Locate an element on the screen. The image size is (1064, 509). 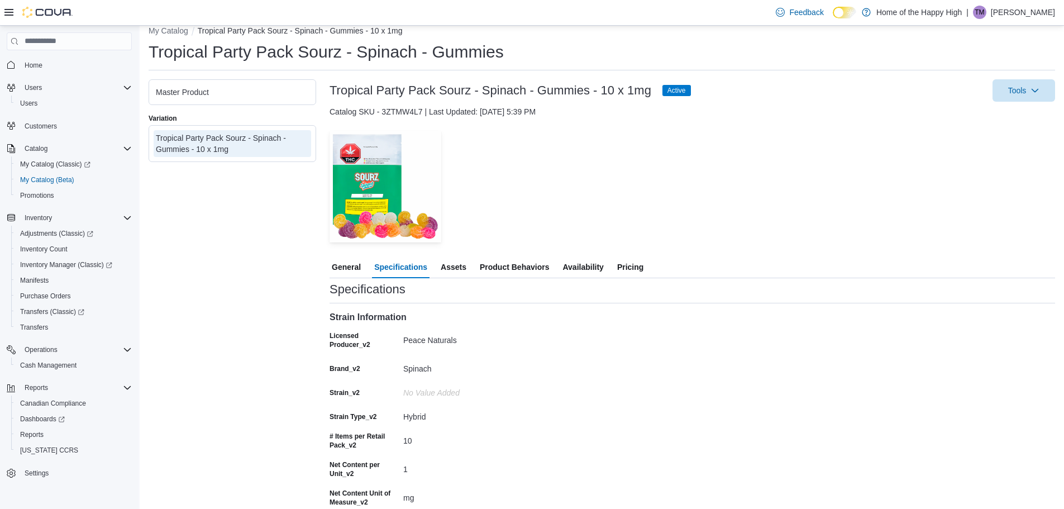
span: Adjustments (Classic) is located at coordinates (56, 233).